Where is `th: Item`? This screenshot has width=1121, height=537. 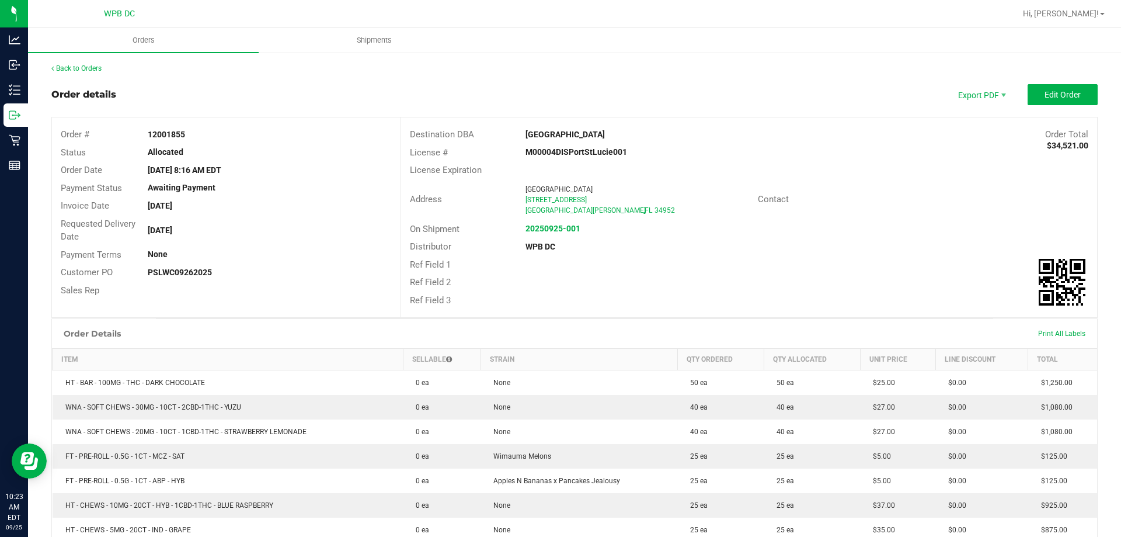 th: Item is located at coordinates (228, 359).